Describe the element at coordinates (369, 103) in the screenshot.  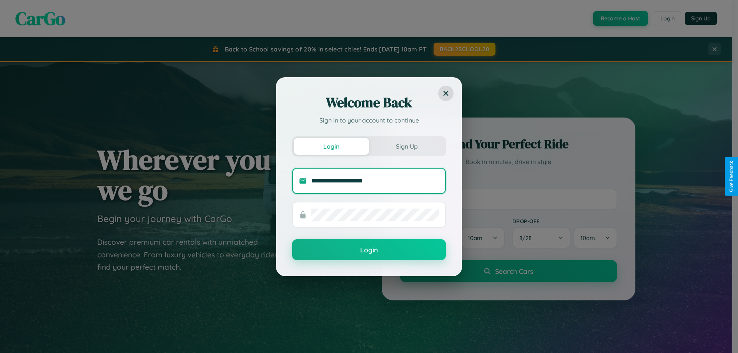
I see `h2: Welcome Back` at that location.